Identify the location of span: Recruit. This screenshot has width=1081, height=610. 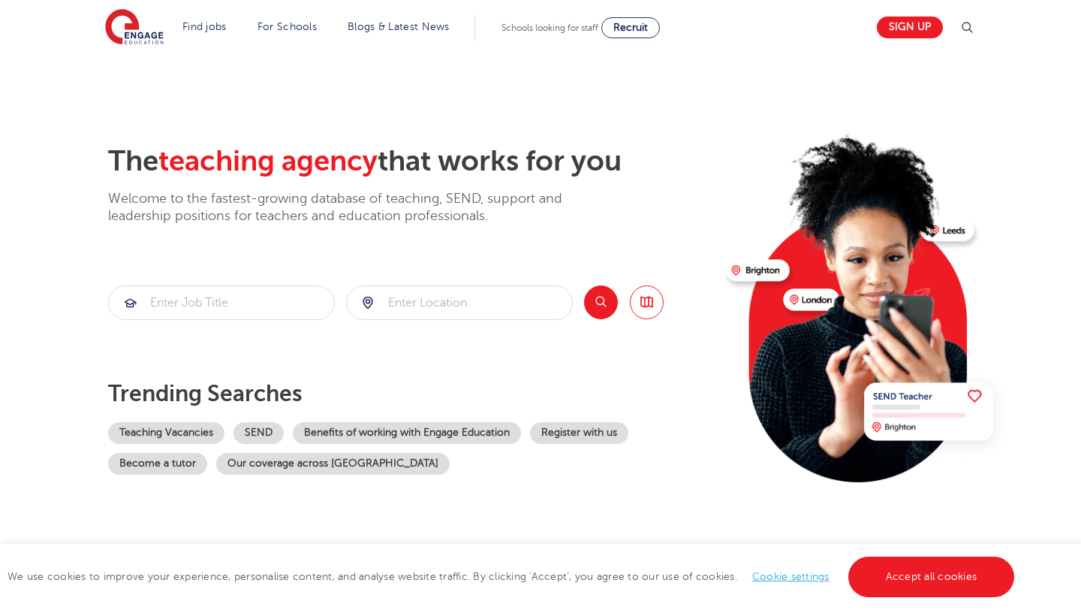
(631, 27).